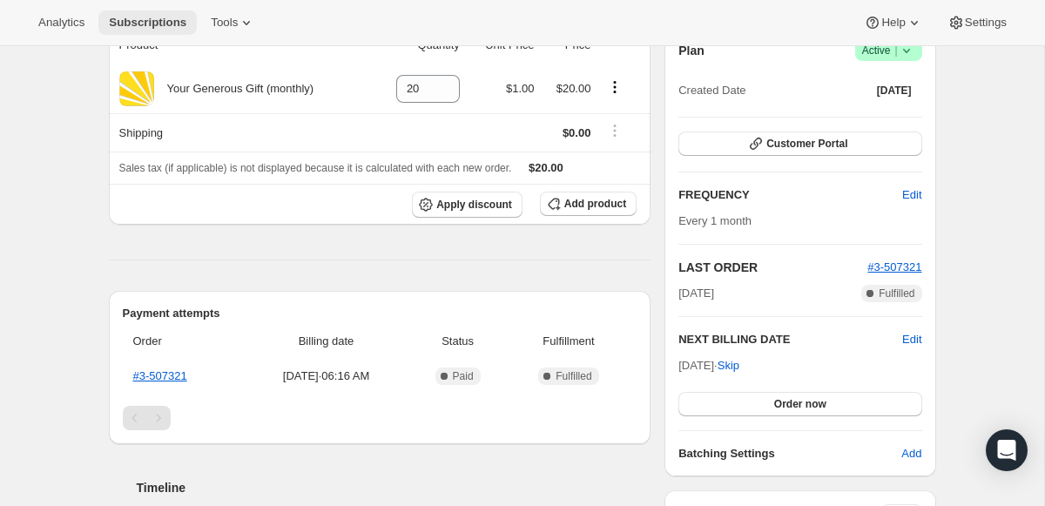 Image resolution: width=1045 pixels, height=506 pixels. What do you see at coordinates (463, 376) in the screenshot?
I see `span: Paid` at bounding box center [463, 376].